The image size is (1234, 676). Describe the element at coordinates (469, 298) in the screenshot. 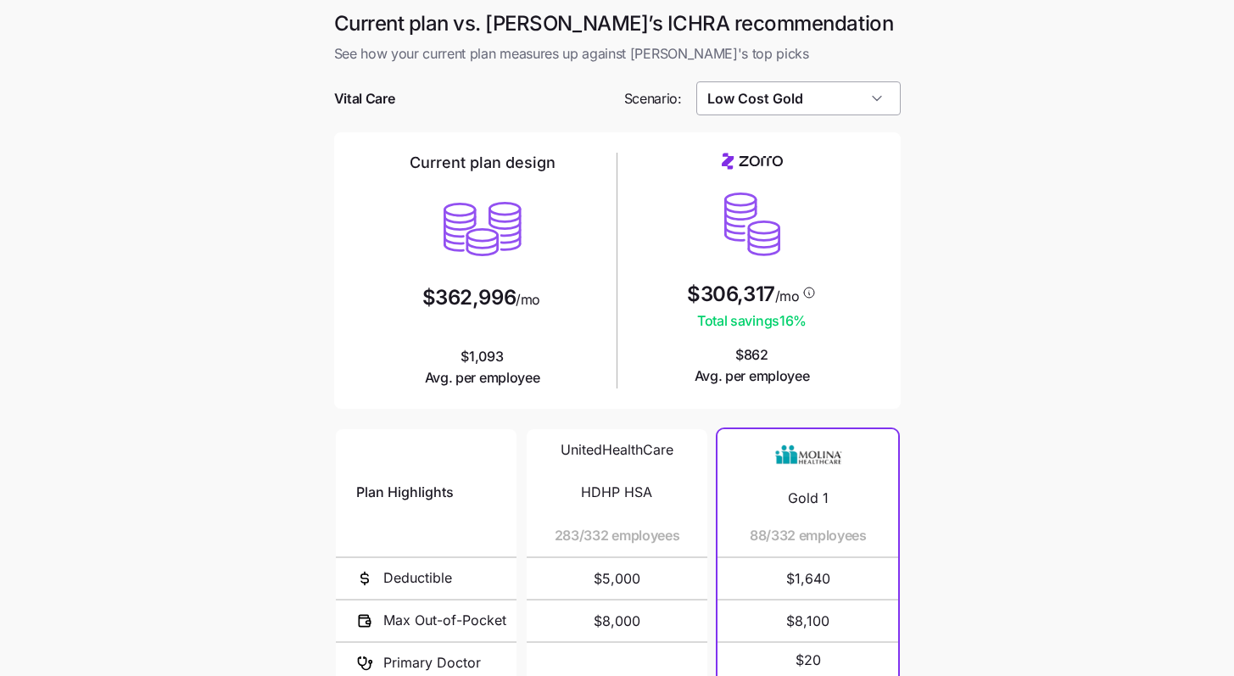

I see `span: $362,996` at that location.